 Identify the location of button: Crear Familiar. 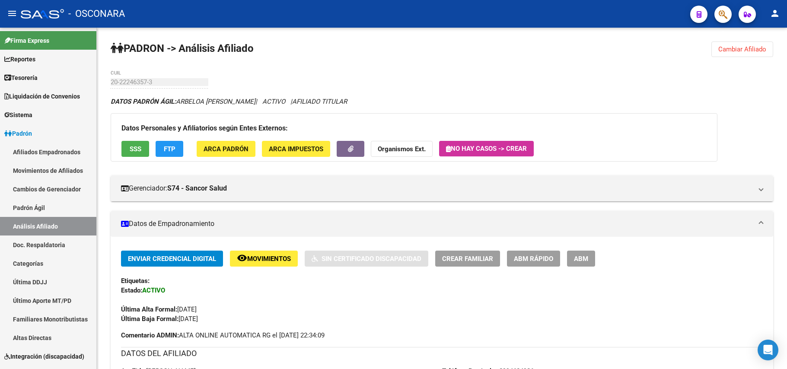
(468, 259).